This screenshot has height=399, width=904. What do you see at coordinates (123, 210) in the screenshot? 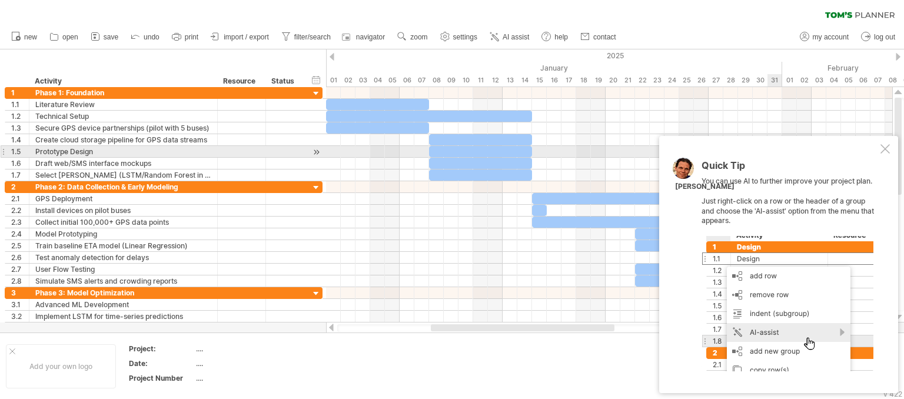
I see `div: Install devices on pilot buses` at bounding box center [123, 210].